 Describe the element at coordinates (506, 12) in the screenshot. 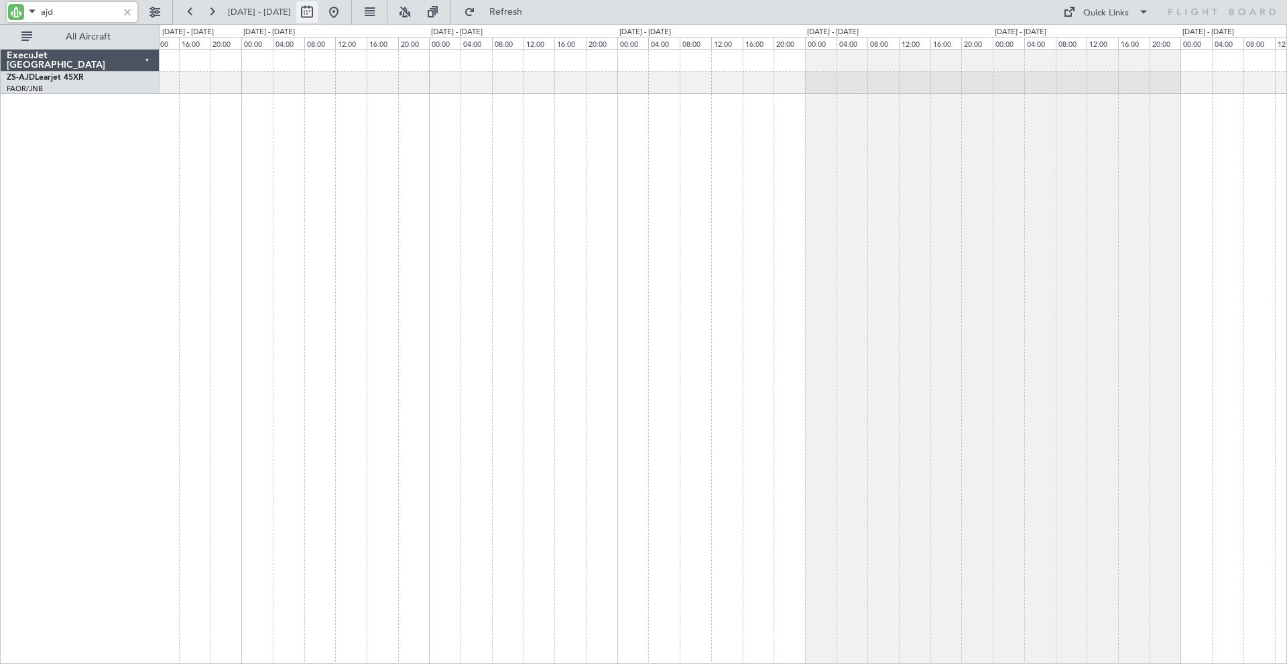

I see `span: Refresh` at that location.